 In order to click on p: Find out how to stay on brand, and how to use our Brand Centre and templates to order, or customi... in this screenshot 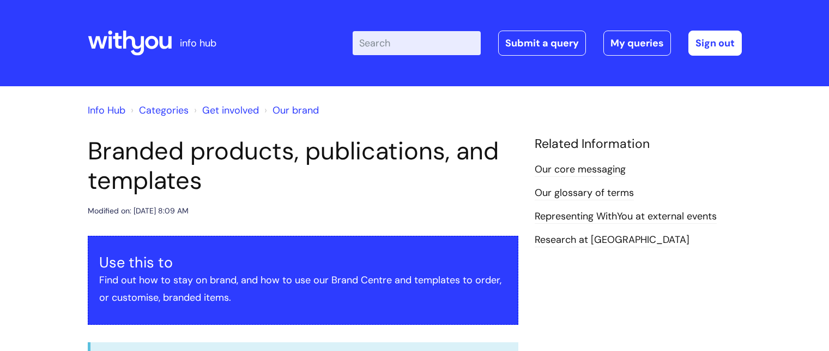, I will do `click(303, 288)`.